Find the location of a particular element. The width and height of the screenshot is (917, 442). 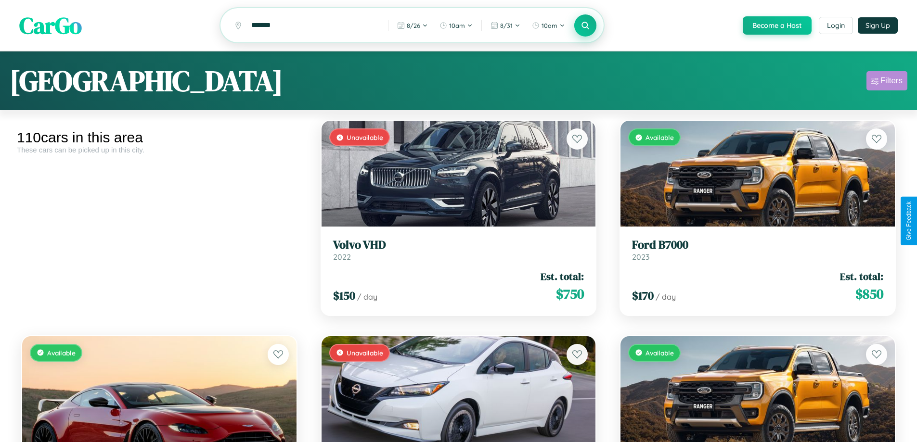

span: 8 / 31 is located at coordinates (506, 26).